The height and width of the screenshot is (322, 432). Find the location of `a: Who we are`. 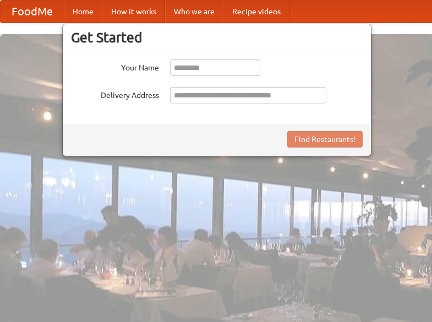

a: Who we are is located at coordinates (194, 12).